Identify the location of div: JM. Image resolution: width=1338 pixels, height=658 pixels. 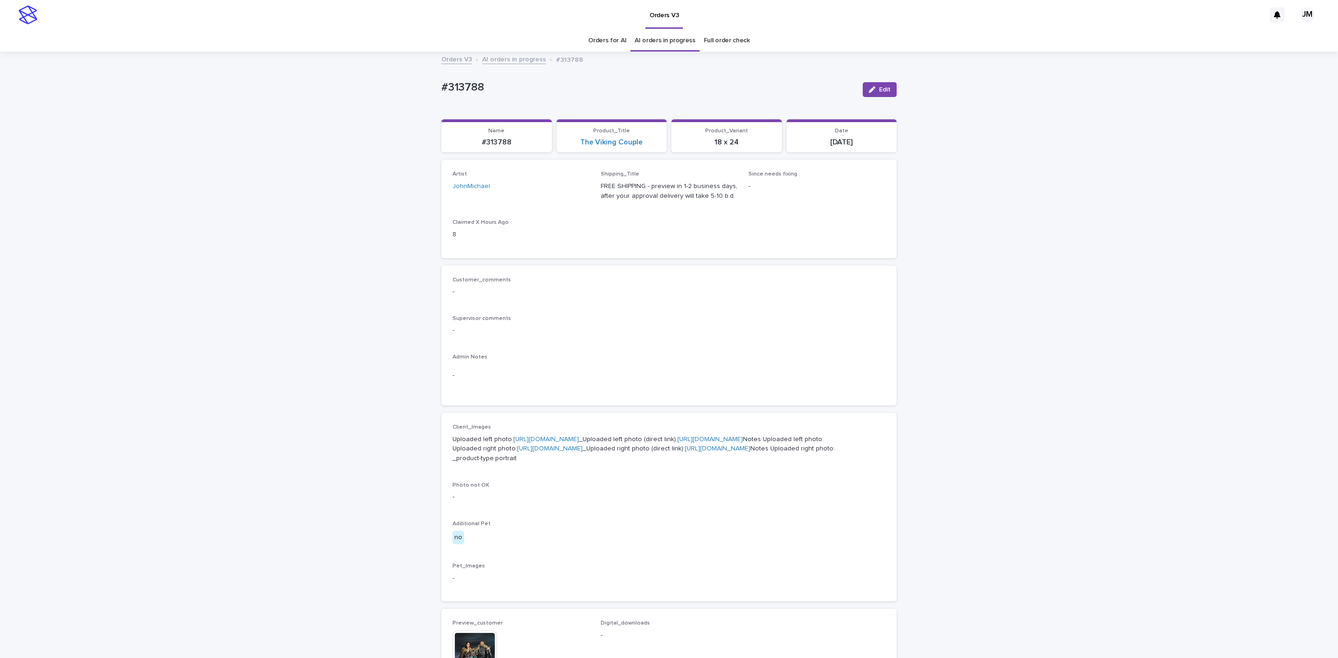
(1308, 15).